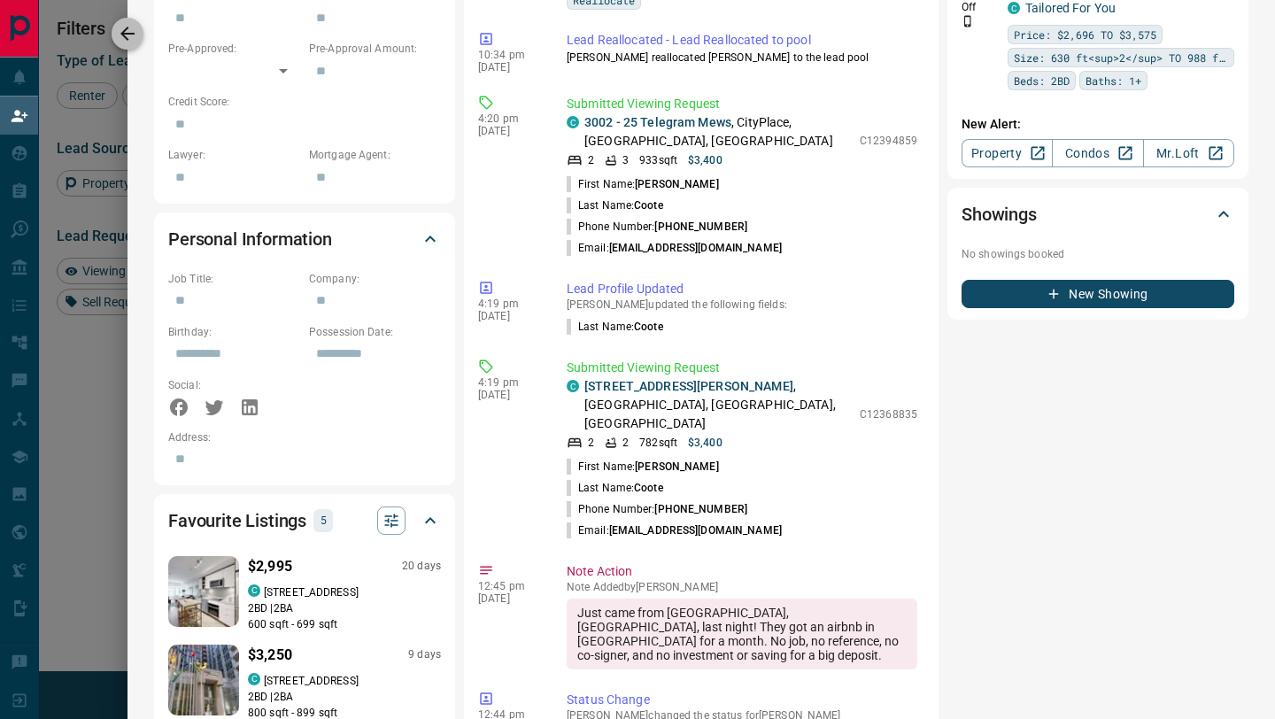  I want to click on p: Last Name :, so click(615, 327).